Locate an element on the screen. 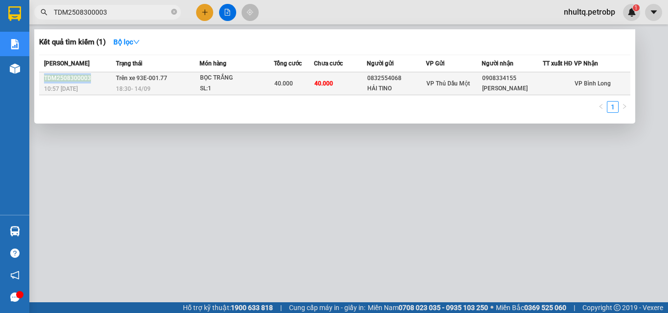  li: Previous Page is located at coordinates (601, 107).